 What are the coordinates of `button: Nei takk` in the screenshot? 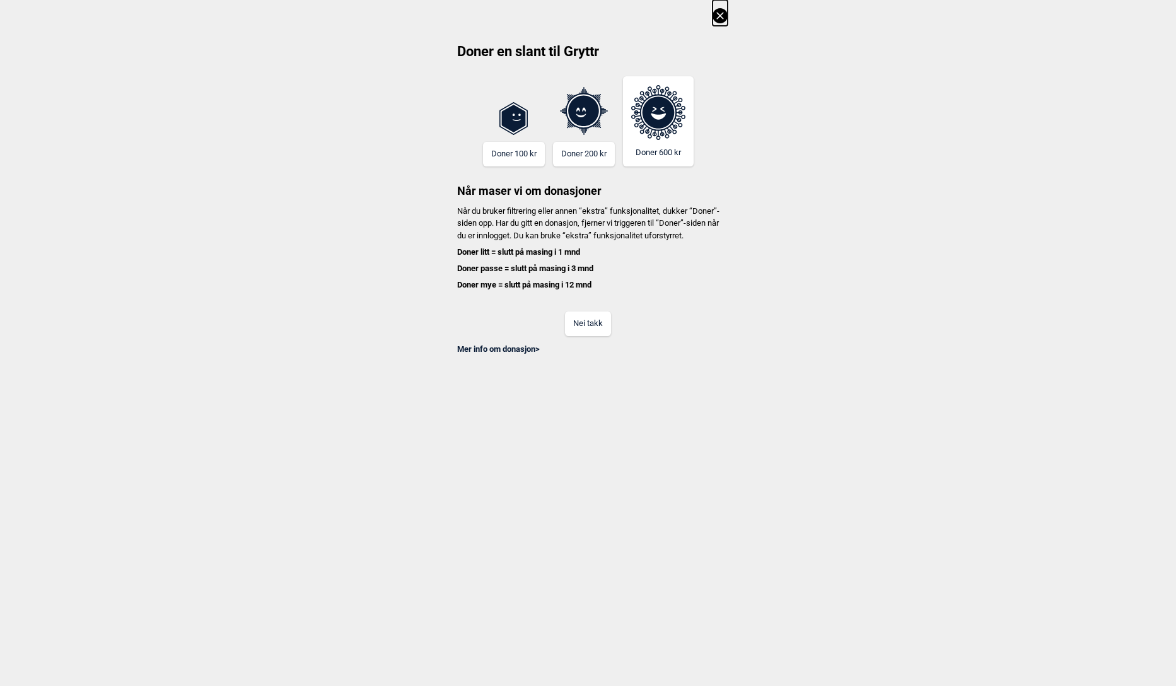 It's located at (588, 323).